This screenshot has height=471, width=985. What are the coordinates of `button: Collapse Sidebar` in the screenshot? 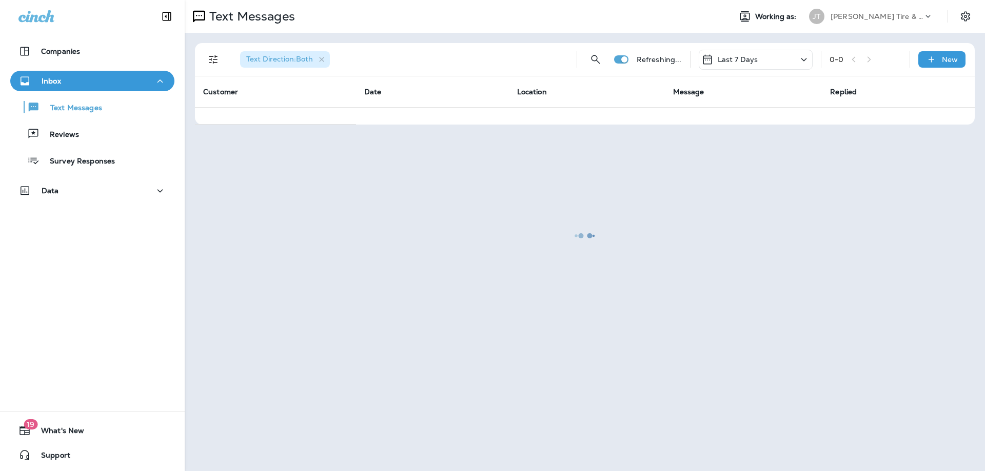 It's located at (167, 16).